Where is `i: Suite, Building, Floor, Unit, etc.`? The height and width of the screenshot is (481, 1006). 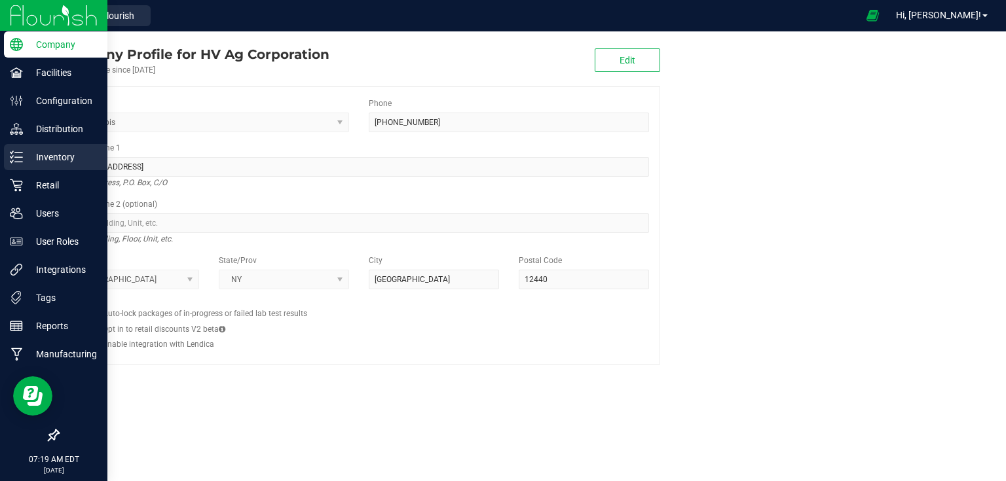 i: Suite, Building, Floor, Unit, etc. is located at coordinates (121, 239).